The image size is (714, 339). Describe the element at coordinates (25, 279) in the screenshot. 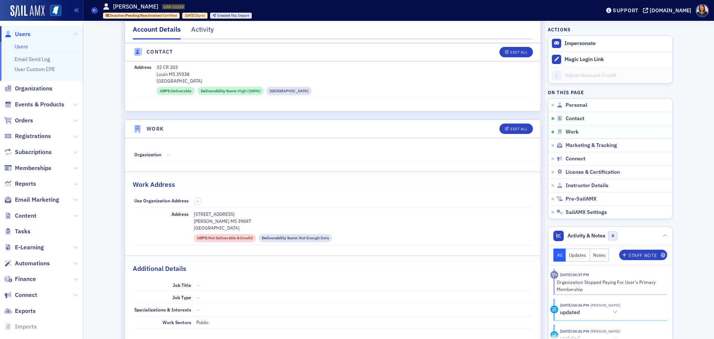

I see `span: Finance` at that location.